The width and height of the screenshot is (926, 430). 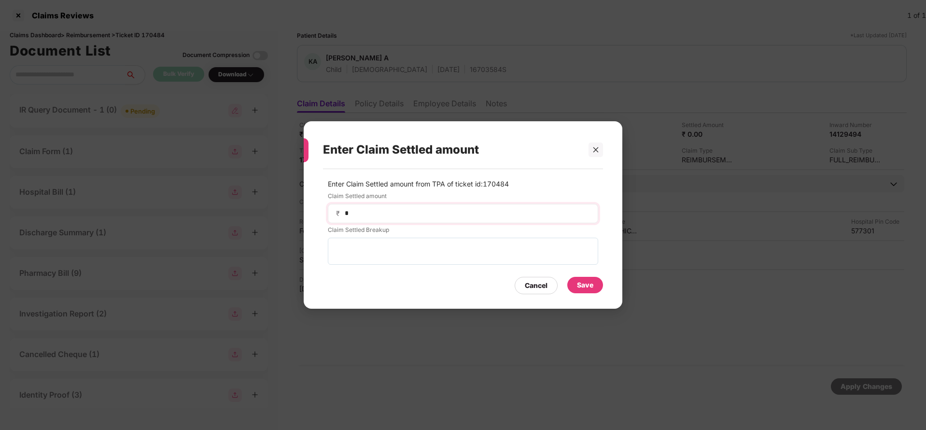 I want to click on div: Enter Claim Settled amount, so click(x=451, y=150).